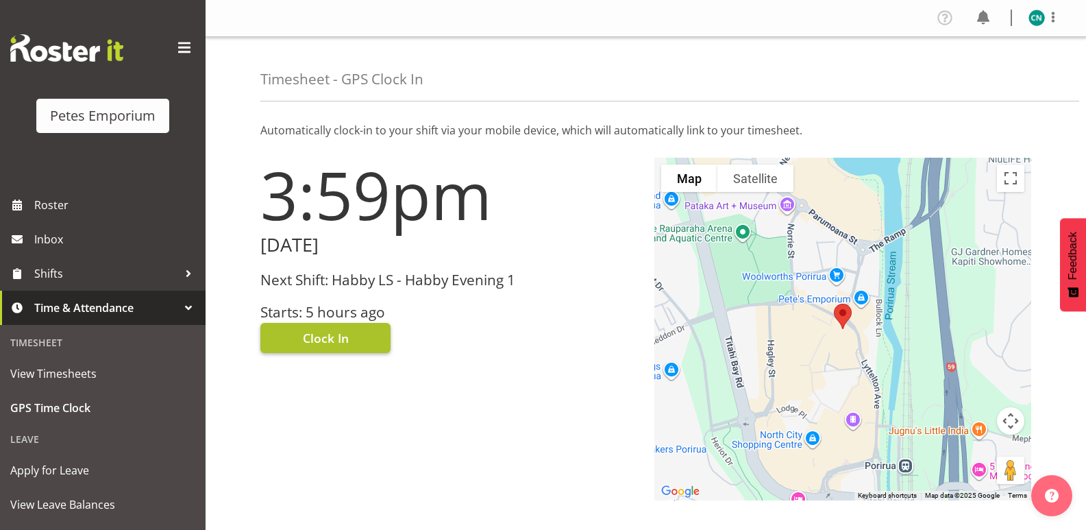 This screenshot has height=530, width=1086. What do you see at coordinates (962, 495) in the screenshot?
I see `span: Map data ©2025 Google` at bounding box center [962, 495].